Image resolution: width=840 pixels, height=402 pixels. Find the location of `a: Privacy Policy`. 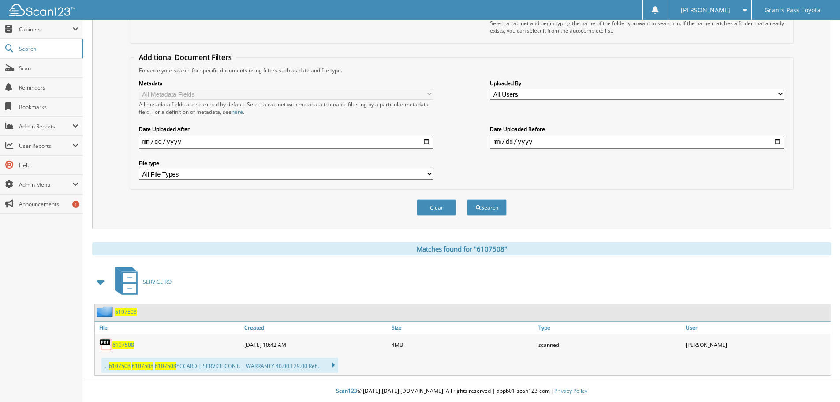

a: Privacy Policy is located at coordinates (570, 390).